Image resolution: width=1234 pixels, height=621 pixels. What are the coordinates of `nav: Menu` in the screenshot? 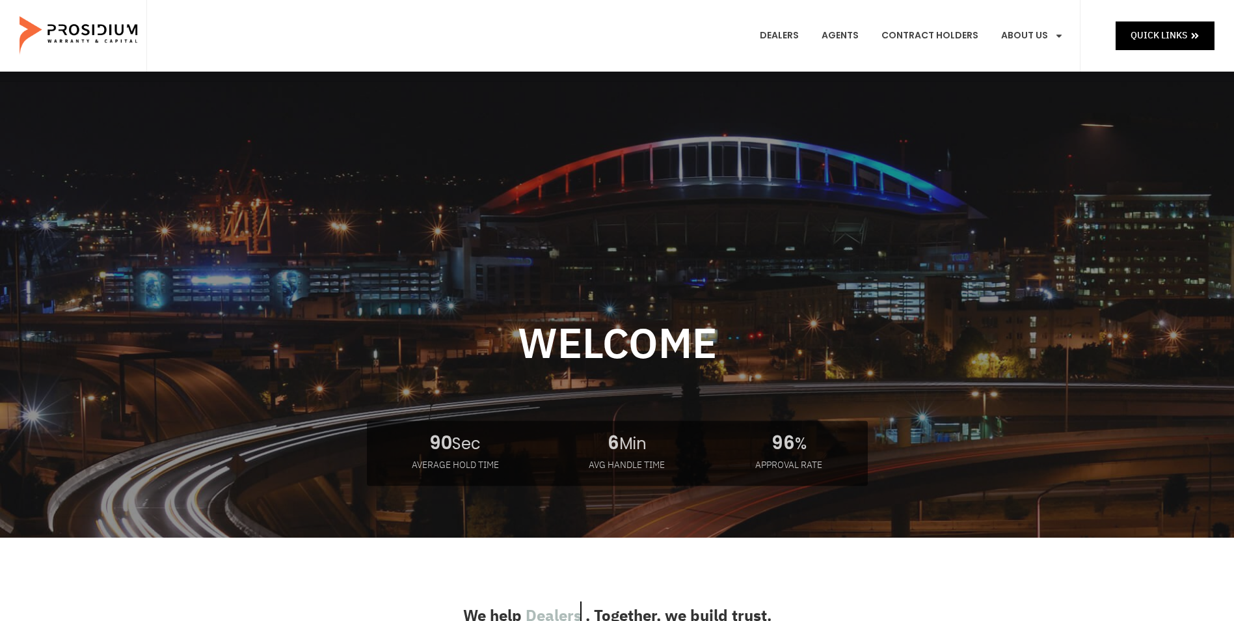 It's located at (911, 36).